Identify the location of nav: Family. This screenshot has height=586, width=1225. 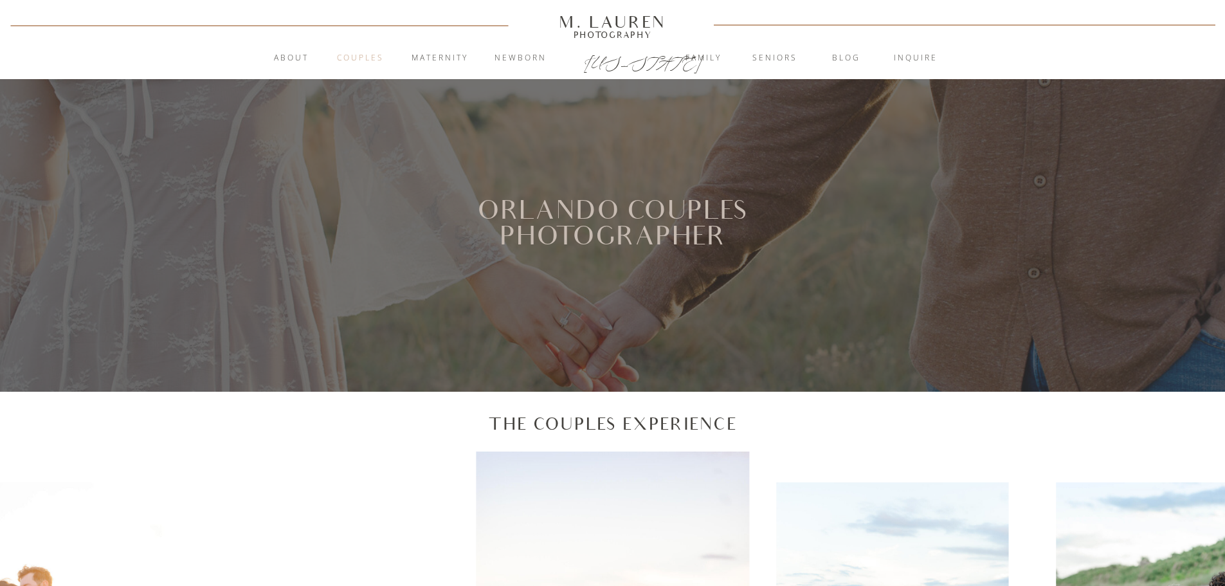
(703, 58).